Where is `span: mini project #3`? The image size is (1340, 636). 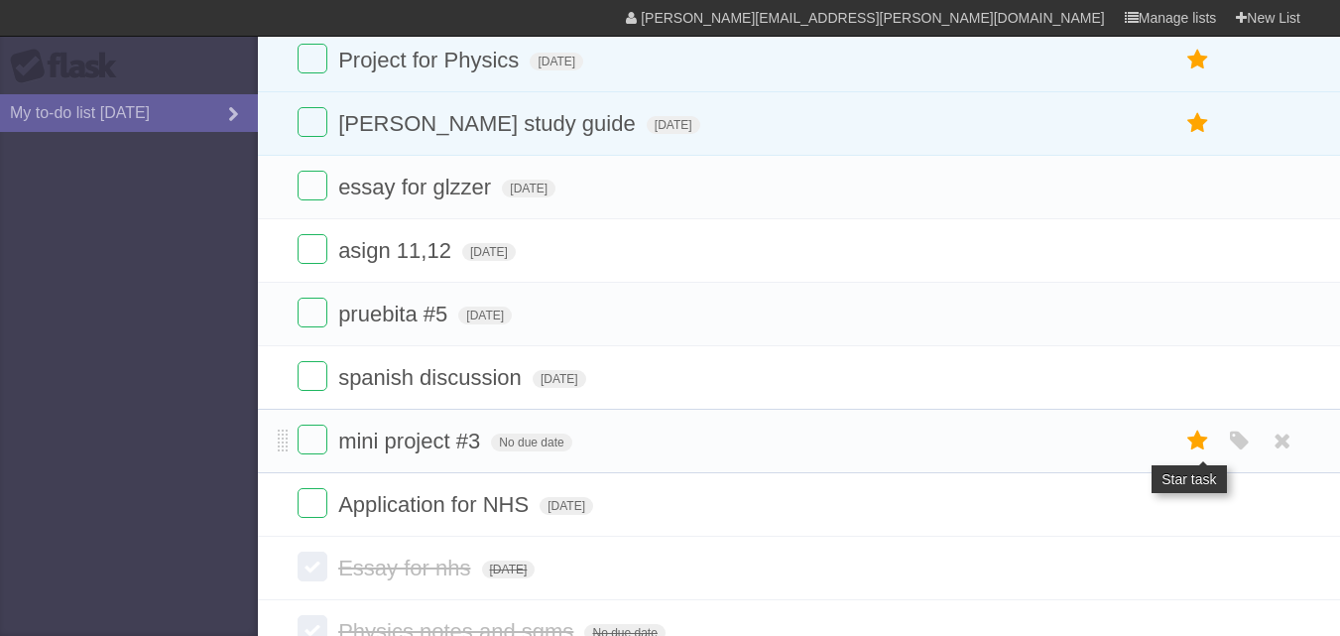 span: mini project #3 is located at coordinates (412, 441).